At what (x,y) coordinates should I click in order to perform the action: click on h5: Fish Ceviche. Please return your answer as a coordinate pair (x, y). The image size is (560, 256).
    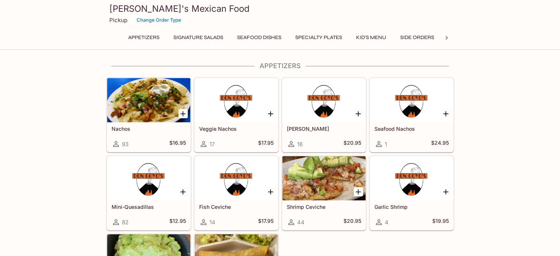
    Looking at the image, I should click on (236, 206).